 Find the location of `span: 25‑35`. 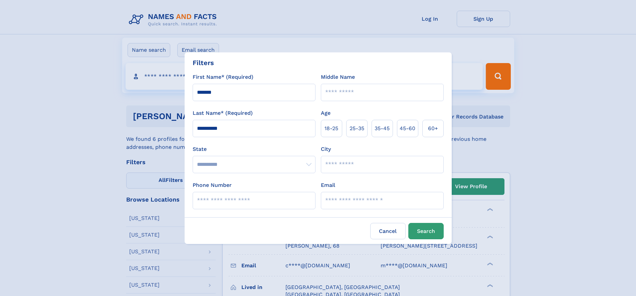

span: 25‑35 is located at coordinates (357, 129).